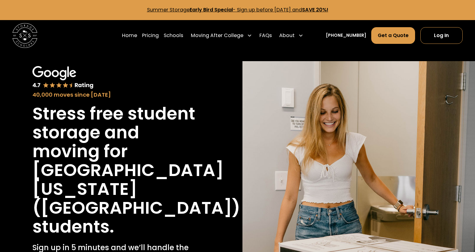  I want to click on a: Schools, so click(173, 36).